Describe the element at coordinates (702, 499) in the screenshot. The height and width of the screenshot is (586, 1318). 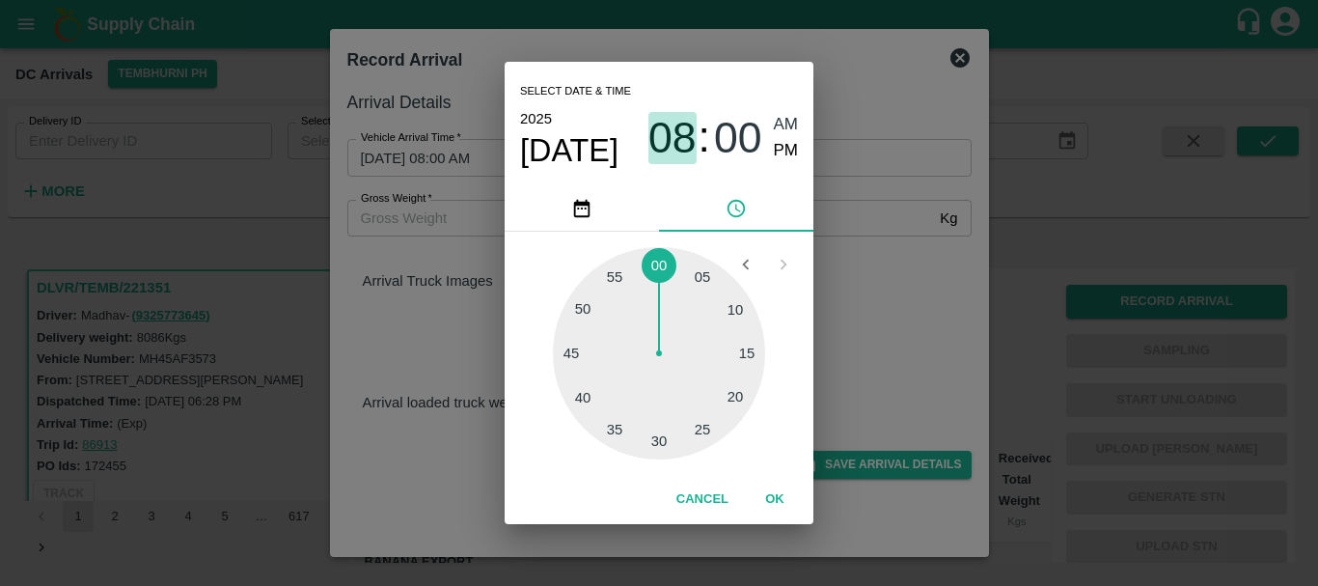
I see `button: Cancel` at that location.